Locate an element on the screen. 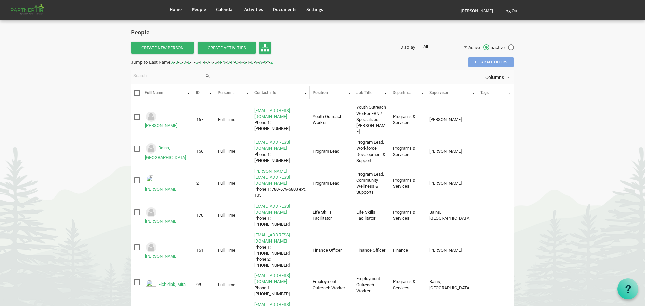 This screenshot has width=645, height=306. td: Domingo, Fernando is template cell column header Full Name is located at coordinates (168, 250).